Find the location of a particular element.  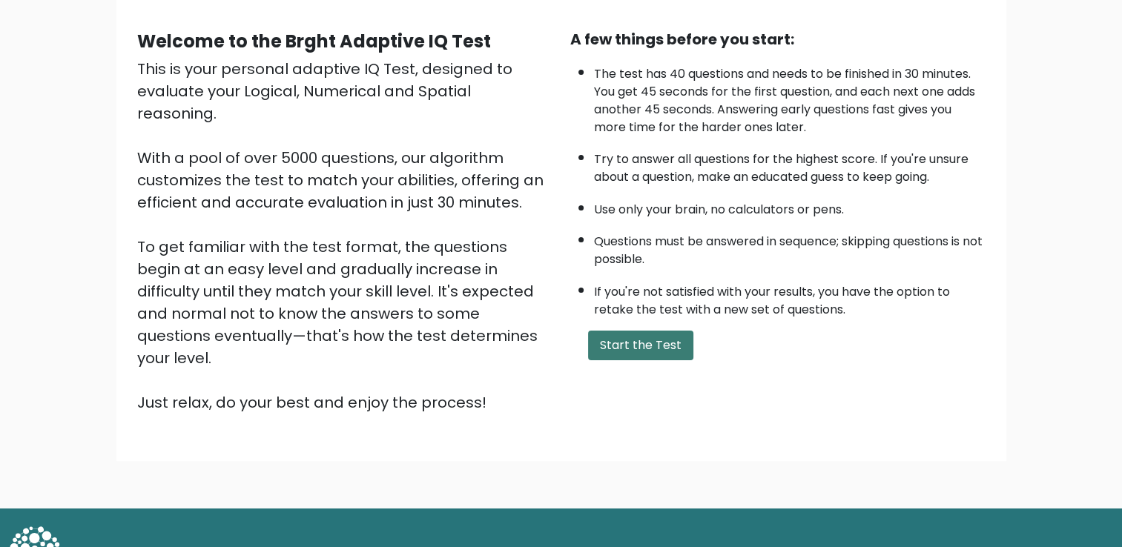

li: Use only your brain, no calculators or pens. is located at coordinates (789, 206).